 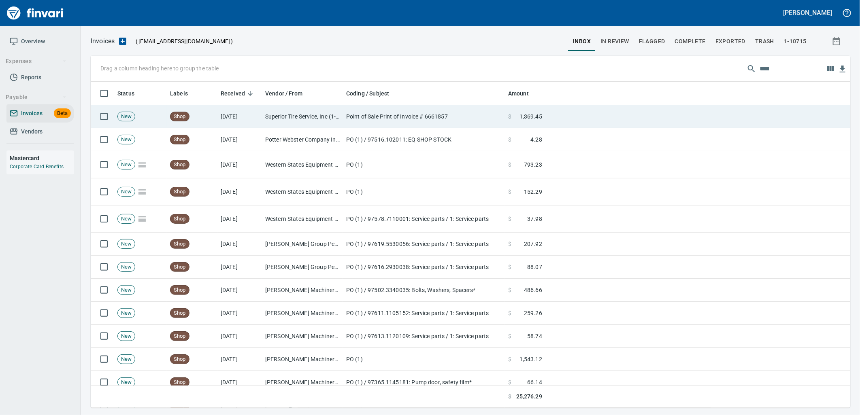 I want to click on span: 58.74, so click(x=534, y=336).